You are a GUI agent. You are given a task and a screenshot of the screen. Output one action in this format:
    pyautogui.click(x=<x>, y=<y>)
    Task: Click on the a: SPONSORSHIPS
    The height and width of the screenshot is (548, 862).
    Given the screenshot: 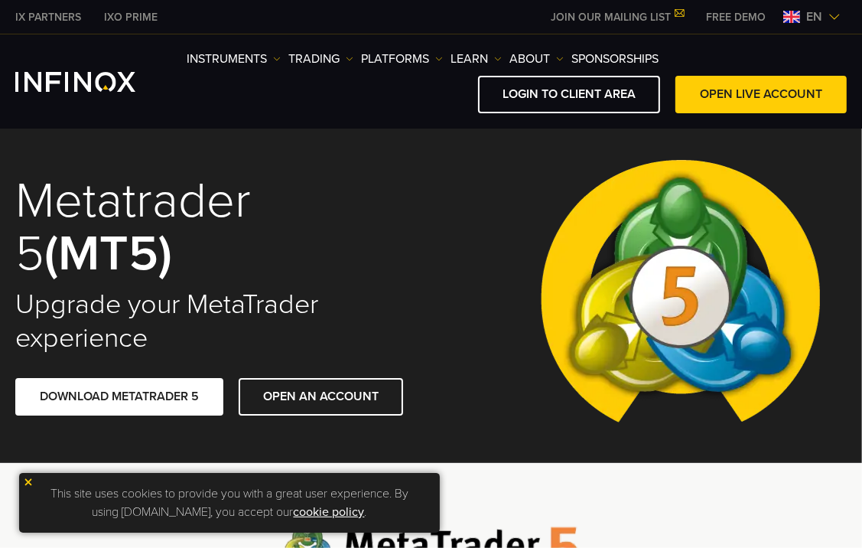 What is the action you would take?
    pyautogui.click(x=615, y=59)
    